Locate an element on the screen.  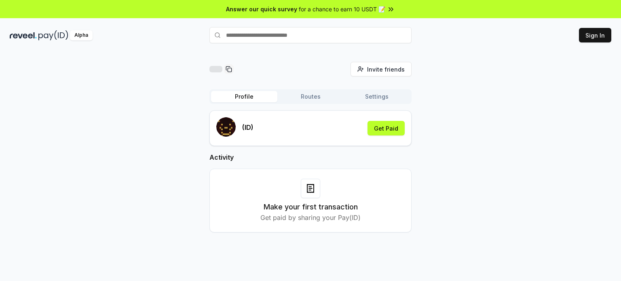
img: reveel_dark is located at coordinates (23, 35).